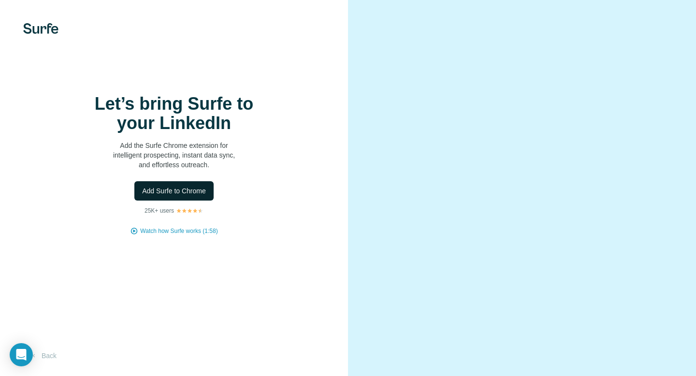 This screenshot has width=696, height=376. I want to click on button: Watch how Surfe works (1:58), so click(179, 231).